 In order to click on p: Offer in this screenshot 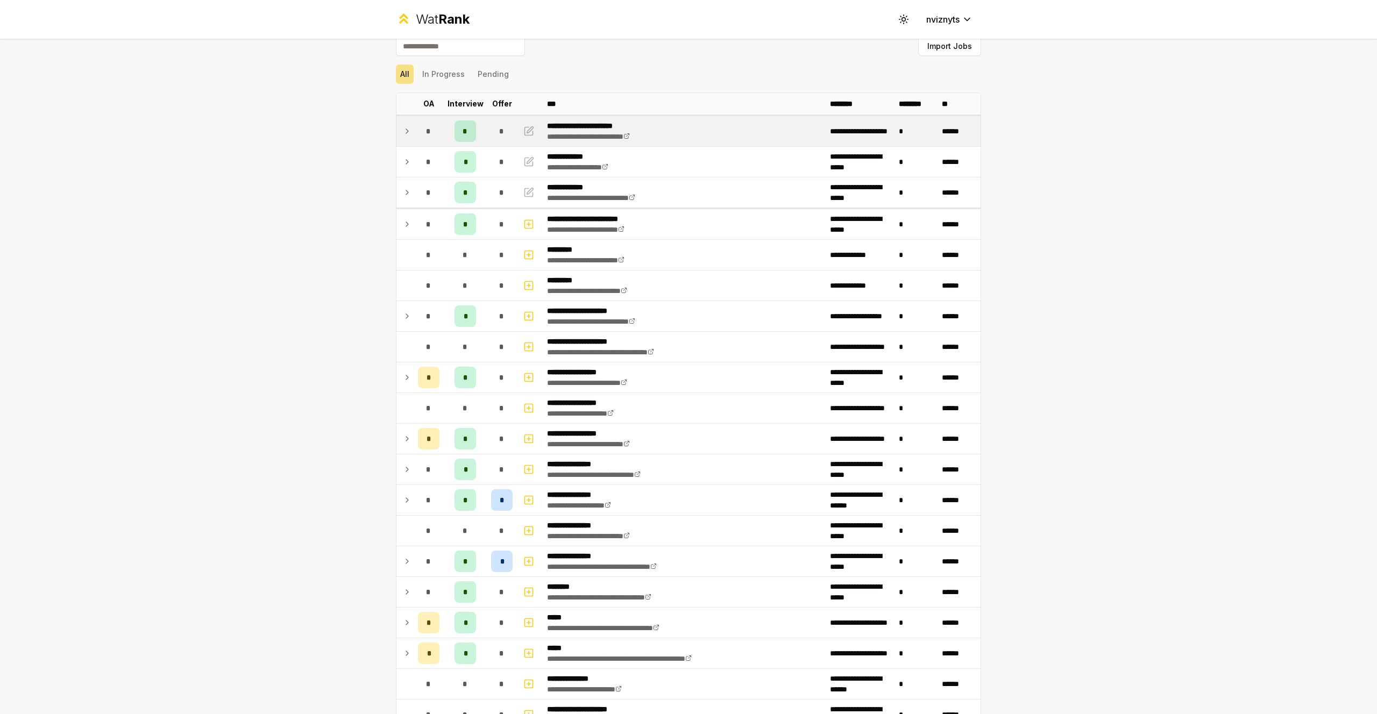, I will do `click(502, 104)`.